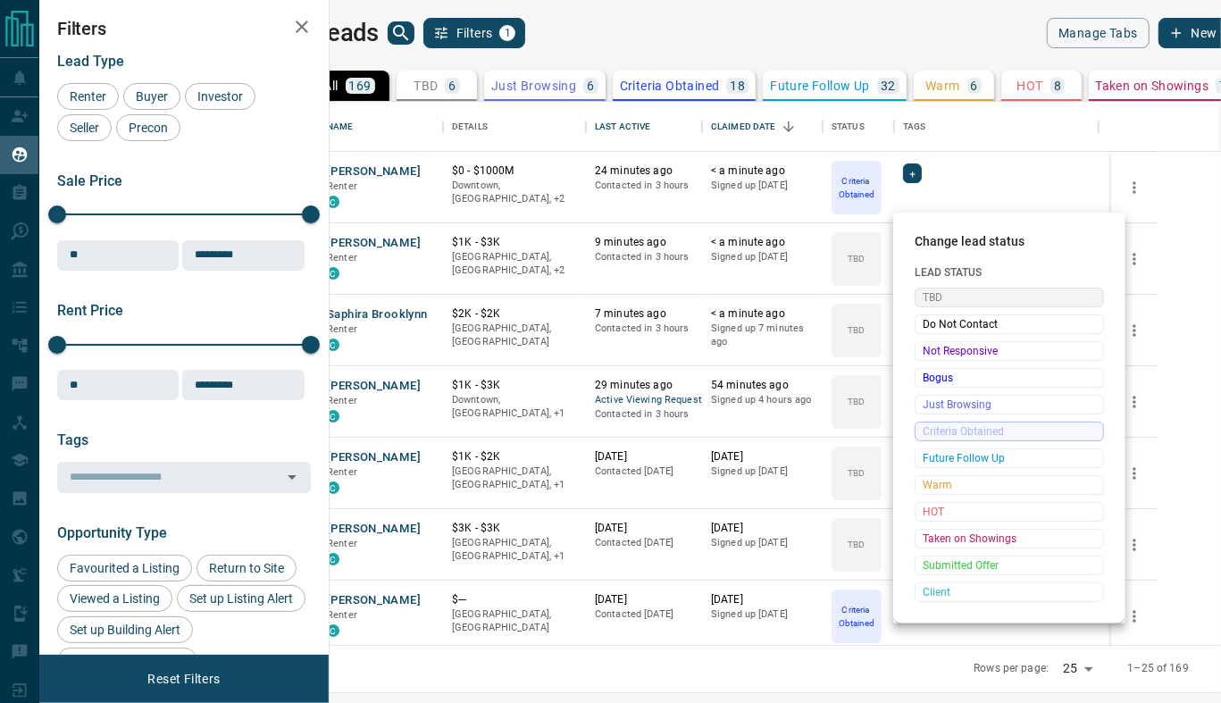  Describe the element at coordinates (1010, 405) in the screenshot. I see `span: Just Browsing` at that location.